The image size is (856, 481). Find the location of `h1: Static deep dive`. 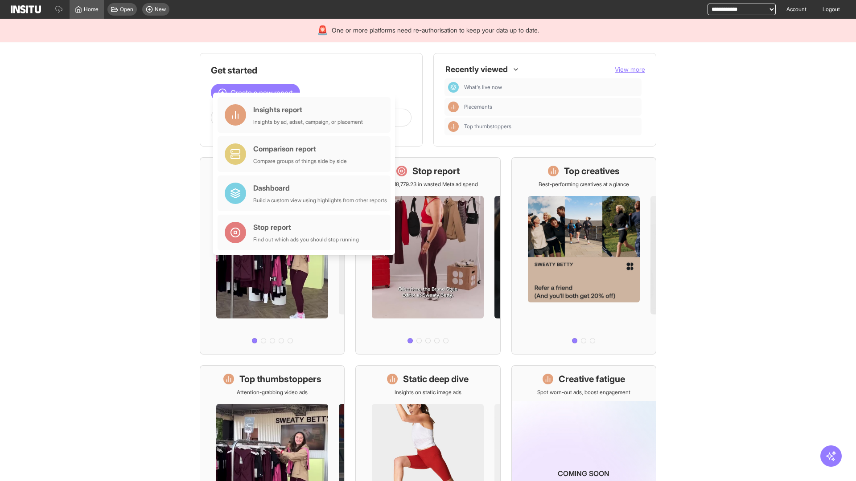

h1: Static deep dive is located at coordinates (435, 379).